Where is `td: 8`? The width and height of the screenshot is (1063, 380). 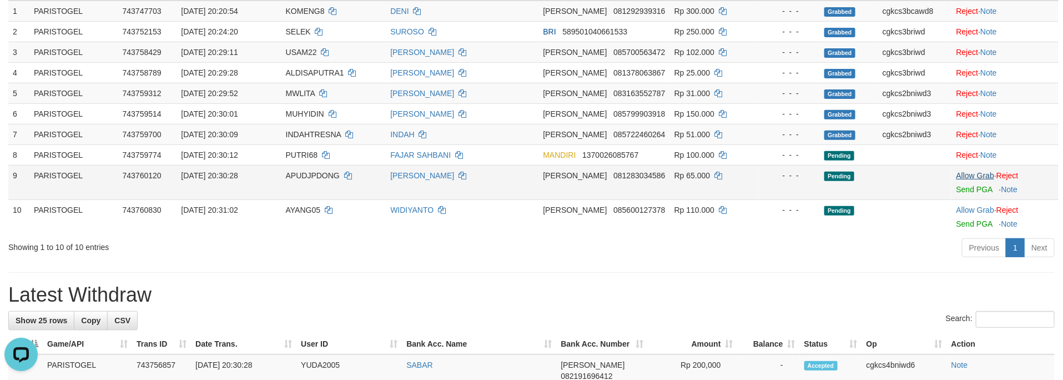 td: 8 is located at coordinates (19, 154).